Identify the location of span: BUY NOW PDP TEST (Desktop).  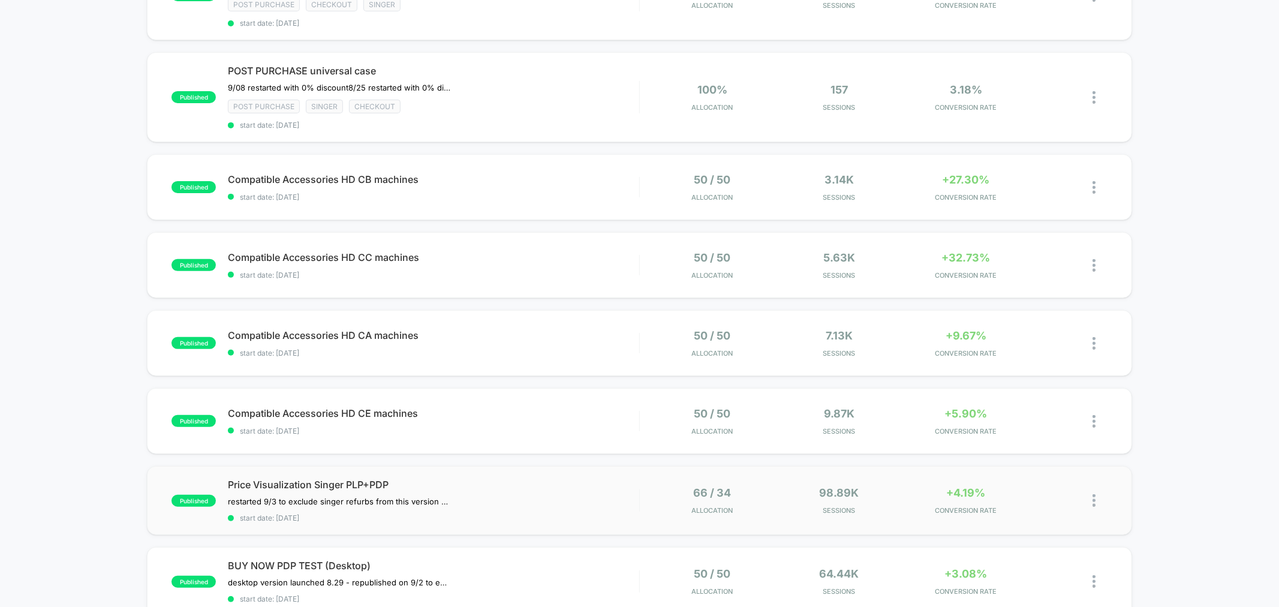
(433, 565).